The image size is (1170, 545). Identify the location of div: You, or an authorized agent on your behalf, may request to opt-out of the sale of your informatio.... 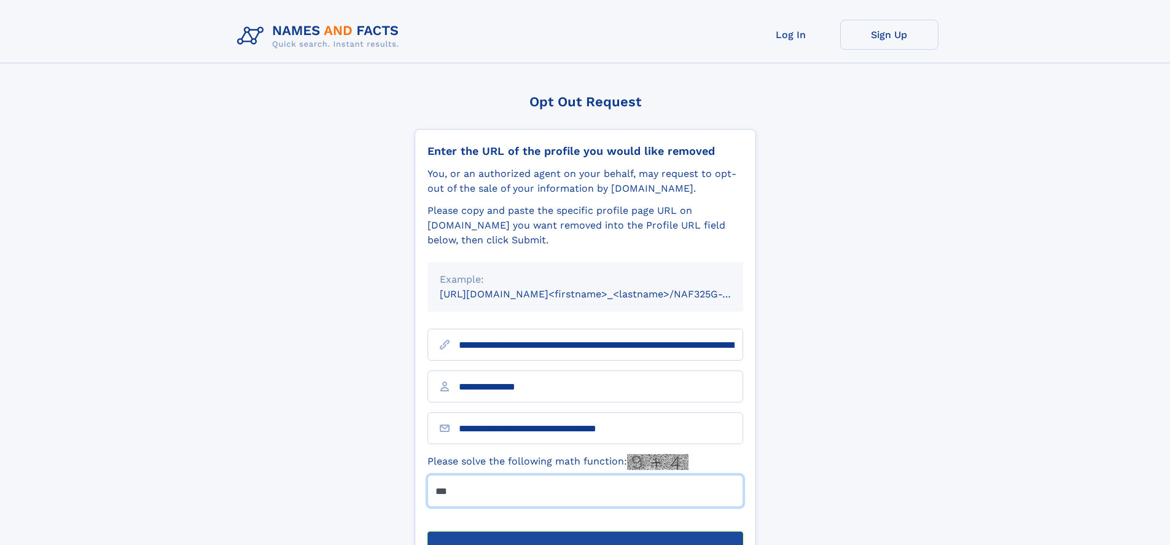
(585, 181).